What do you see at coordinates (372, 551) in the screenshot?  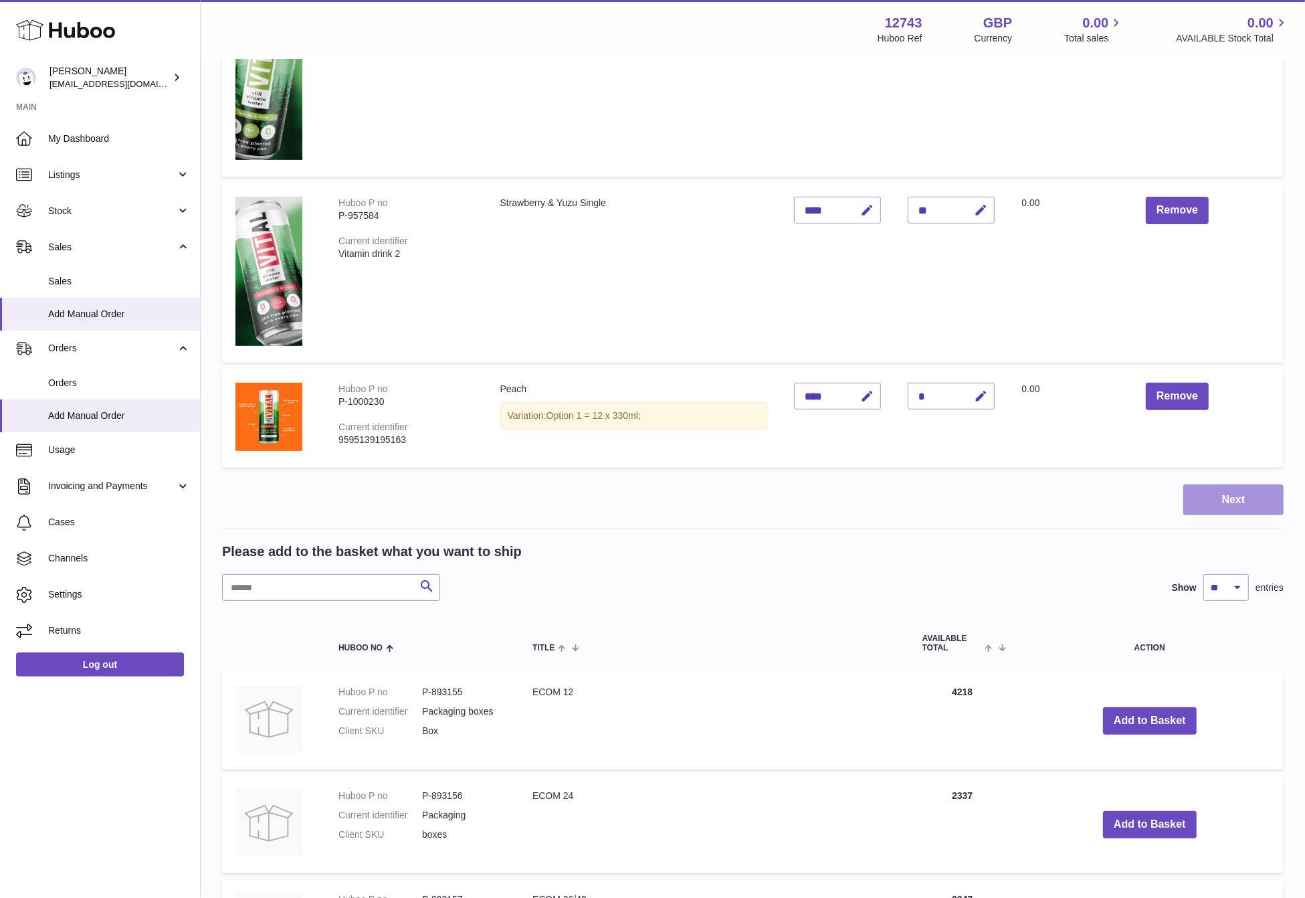 I see `h2: Please add to the basket what you want to ship` at bounding box center [372, 551].